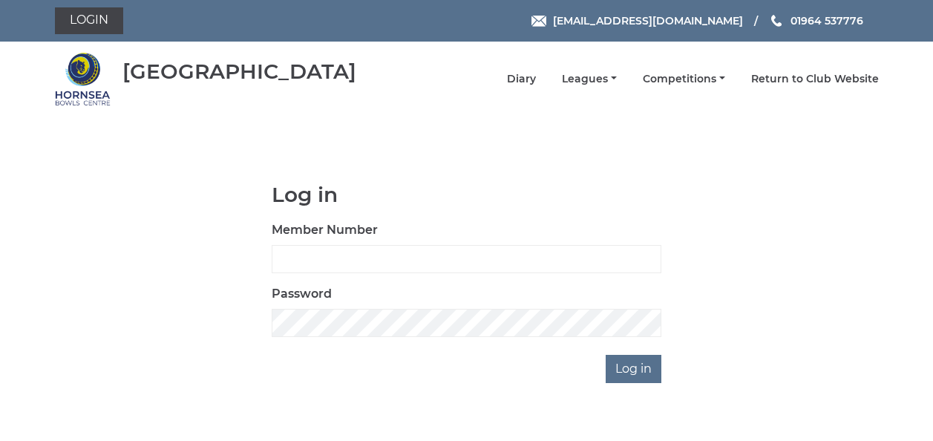  Describe the element at coordinates (82, 79) in the screenshot. I see `img: Hornsea Bowls Centre` at that location.